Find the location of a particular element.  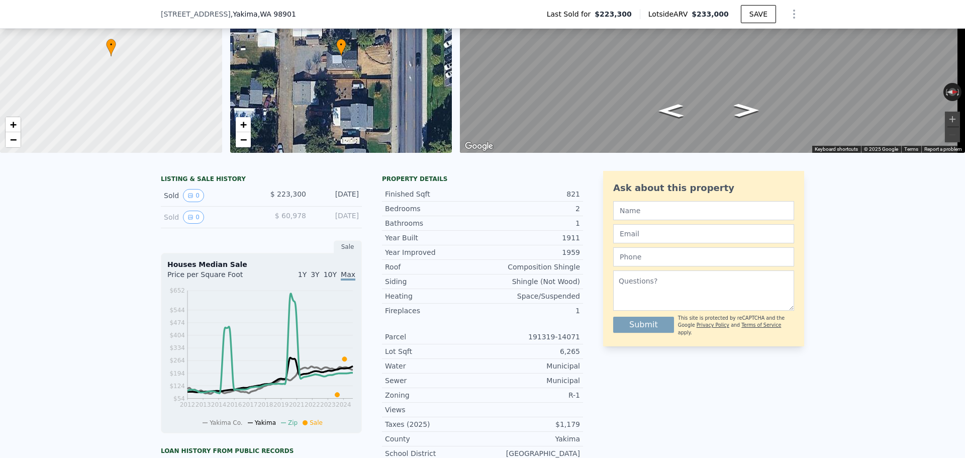

div: $1,179 is located at coordinates (531, 424).